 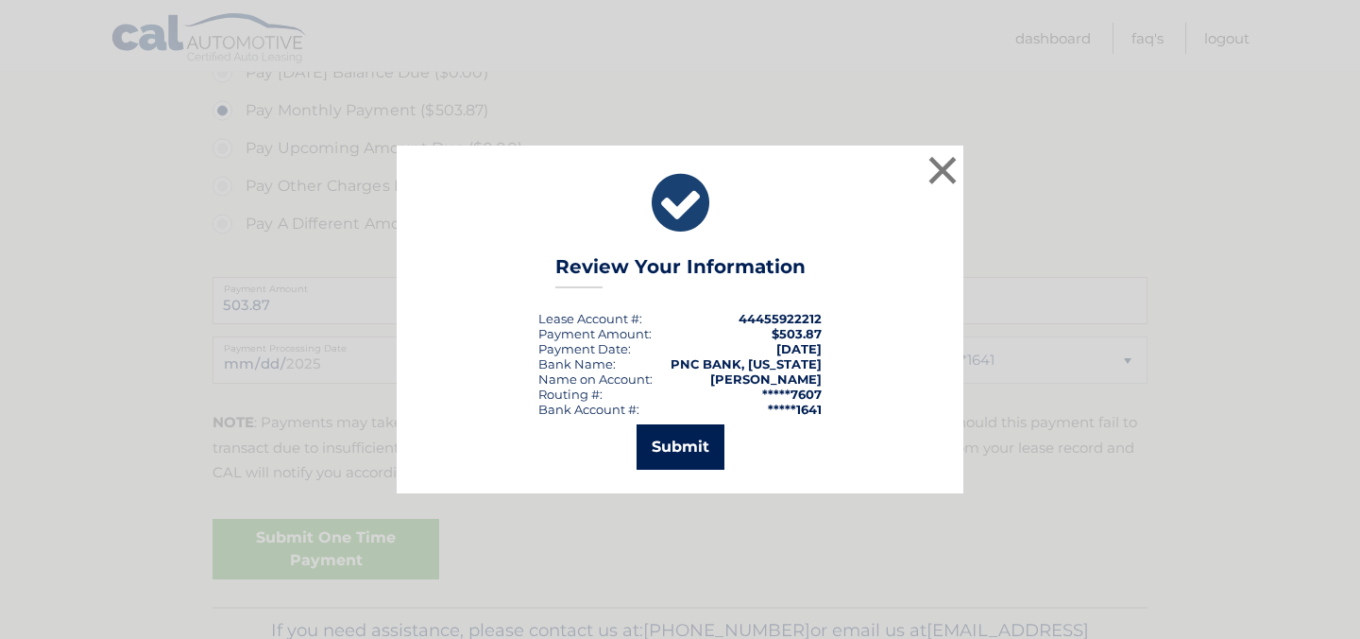 I want to click on div: Payment Amount:, so click(x=595, y=333).